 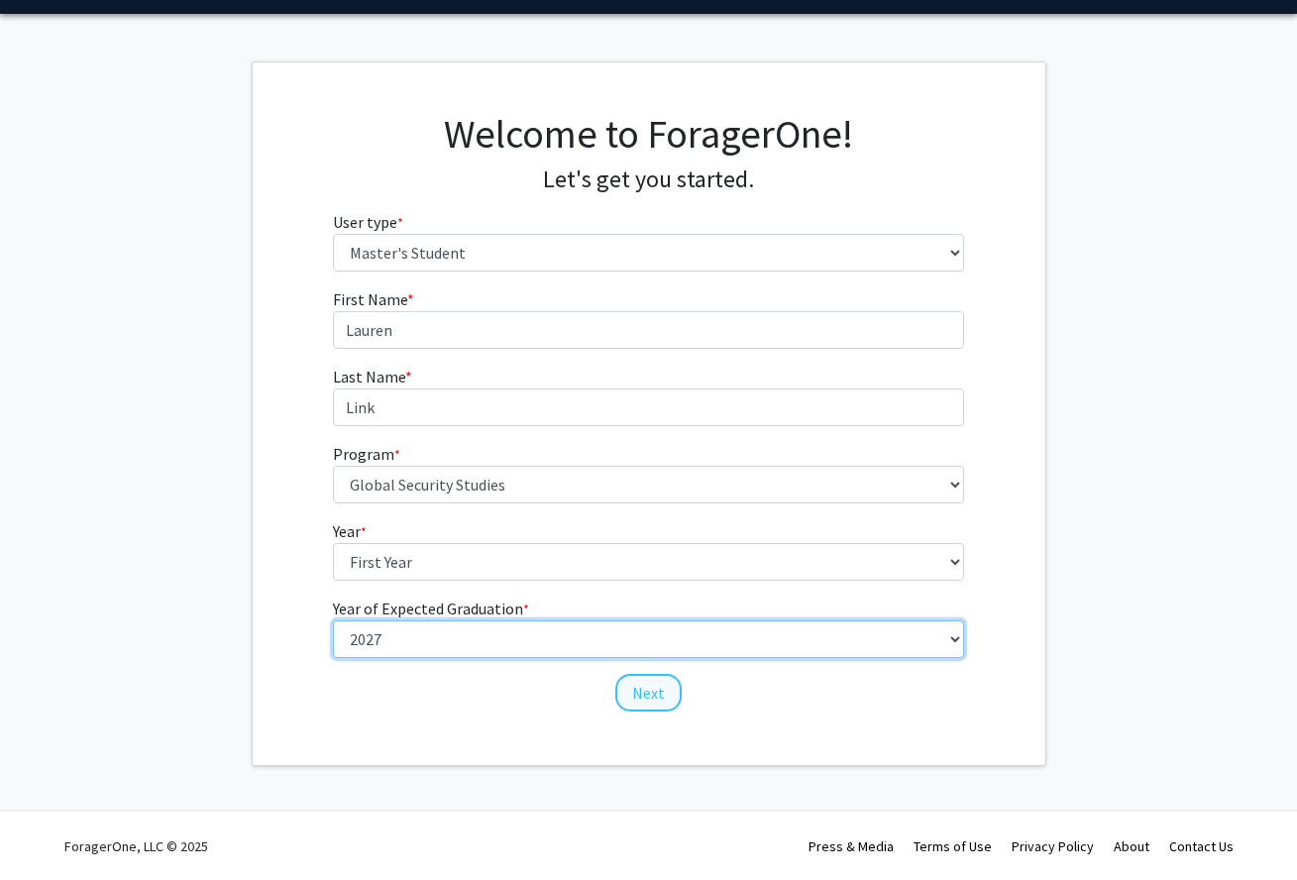 I want to click on a: About, so click(x=1131, y=846).